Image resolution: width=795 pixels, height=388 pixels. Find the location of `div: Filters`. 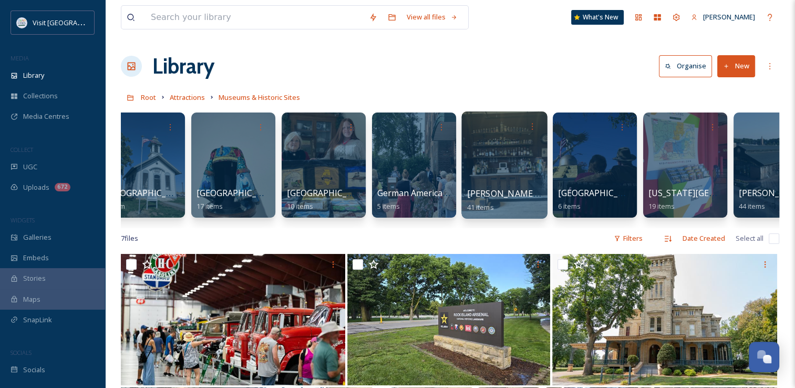

div: Filters is located at coordinates (628, 238).